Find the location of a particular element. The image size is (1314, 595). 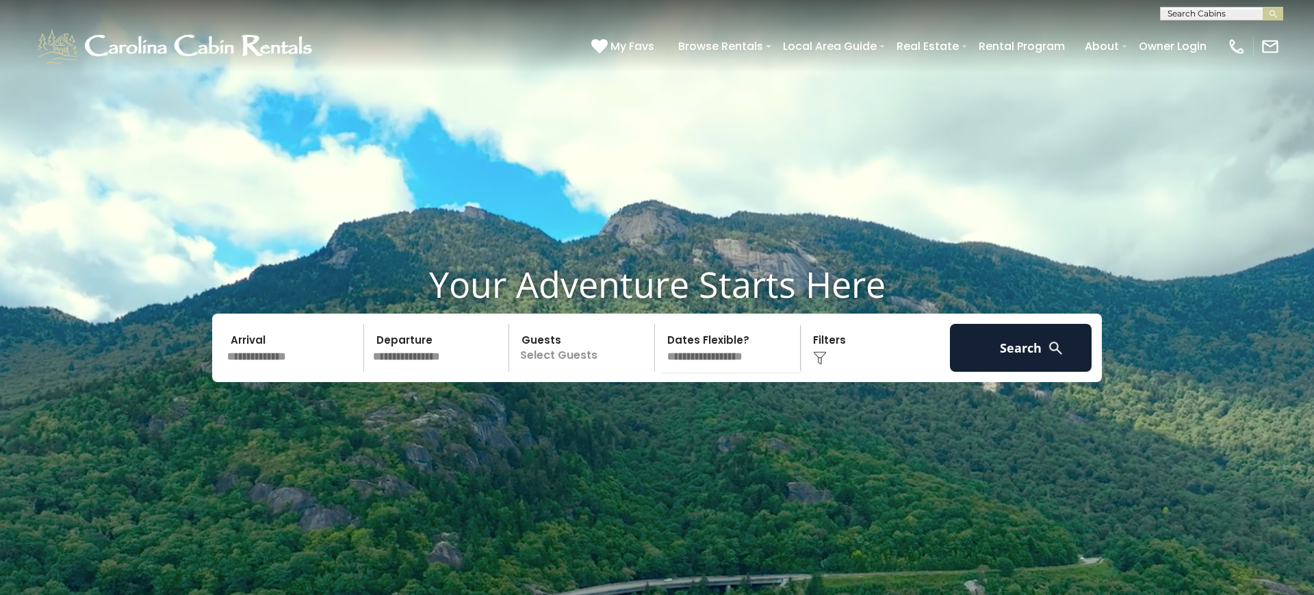

a: Owner Login is located at coordinates (1173, 46).